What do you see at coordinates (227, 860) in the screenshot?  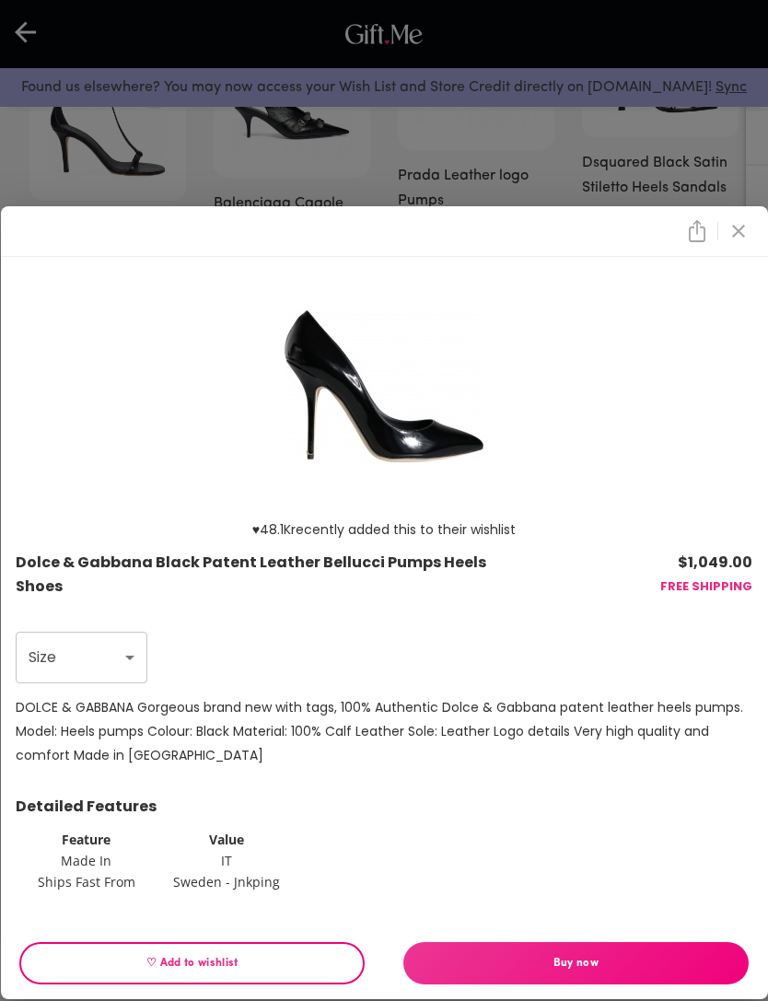 I see `td: IT` at bounding box center [227, 860].